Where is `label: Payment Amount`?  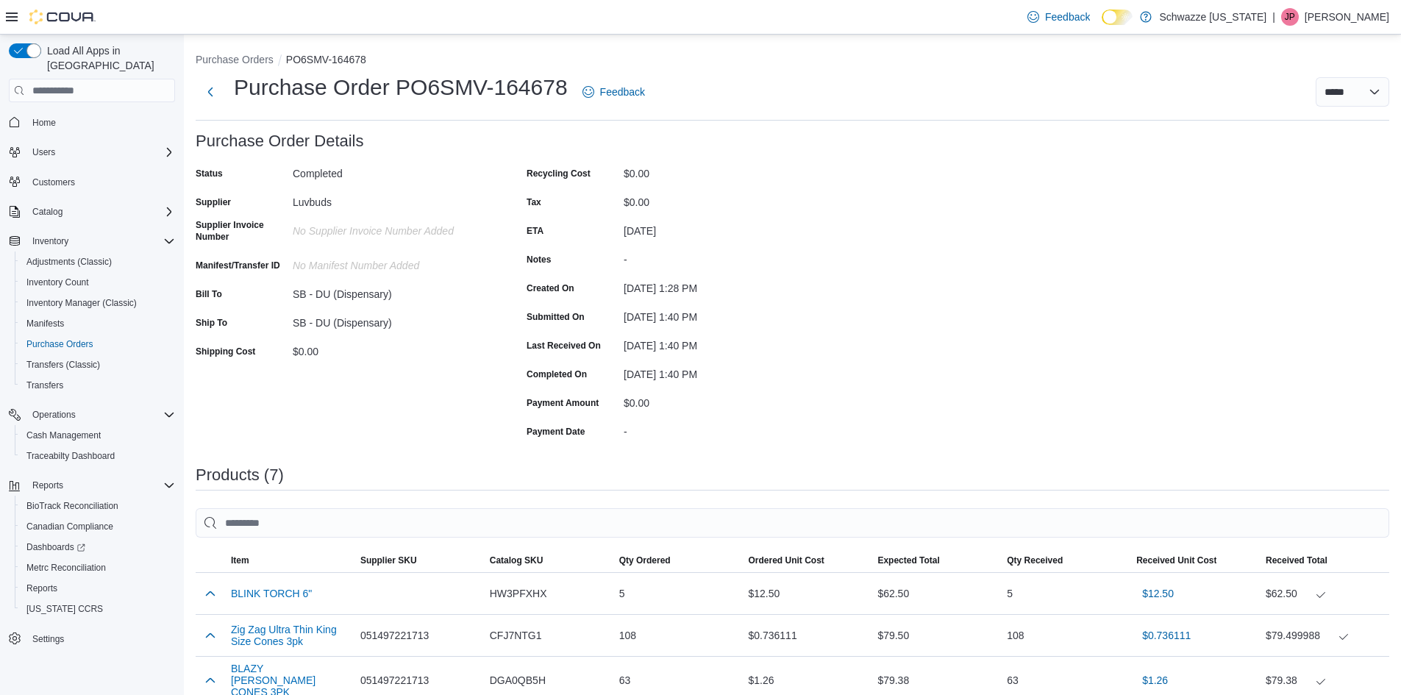 label: Payment Amount is located at coordinates (563, 403).